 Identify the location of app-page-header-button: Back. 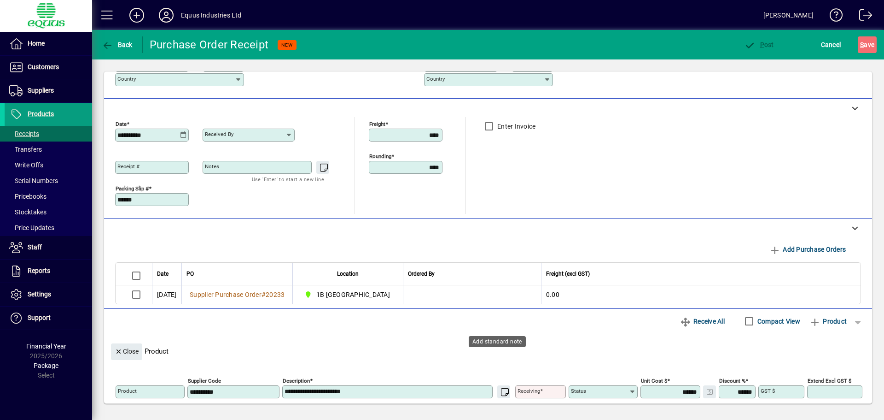
(117, 45).